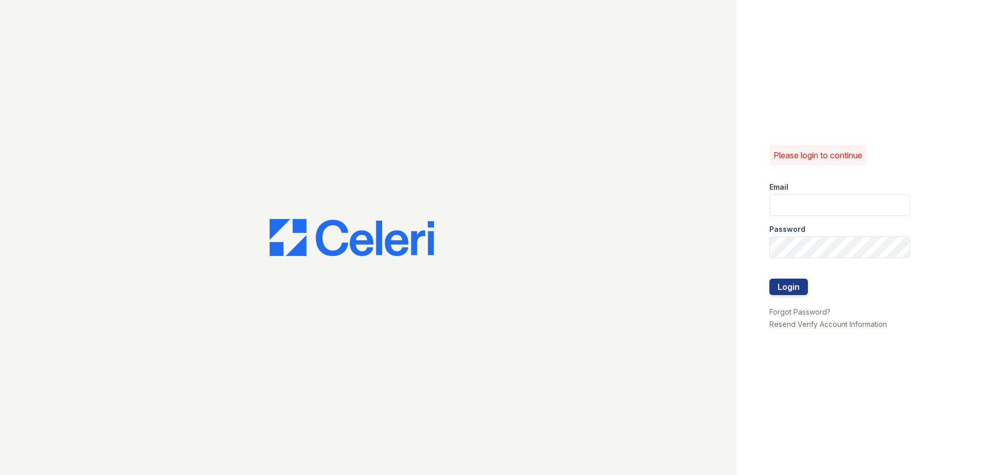 The image size is (982, 475). I want to click on button: Login, so click(789, 287).